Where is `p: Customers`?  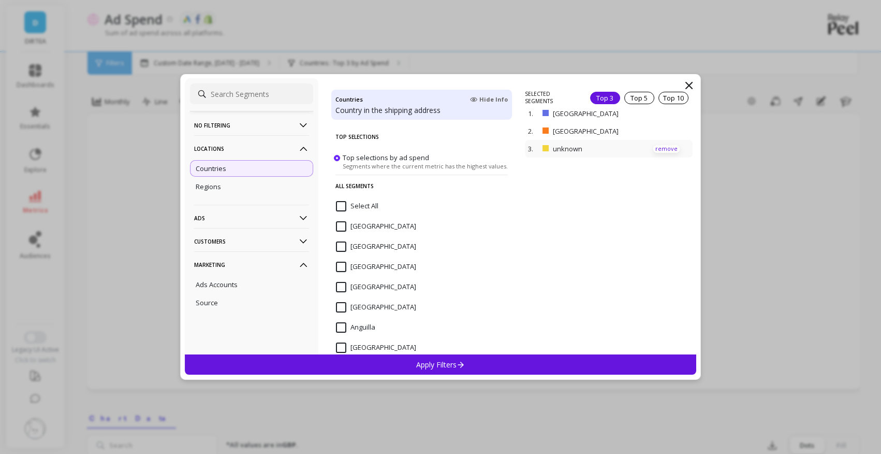 p: Customers is located at coordinates (252, 241).